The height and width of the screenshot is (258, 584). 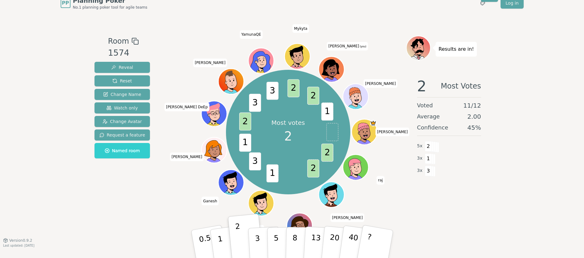 I want to click on span: Watch only, so click(x=122, y=108).